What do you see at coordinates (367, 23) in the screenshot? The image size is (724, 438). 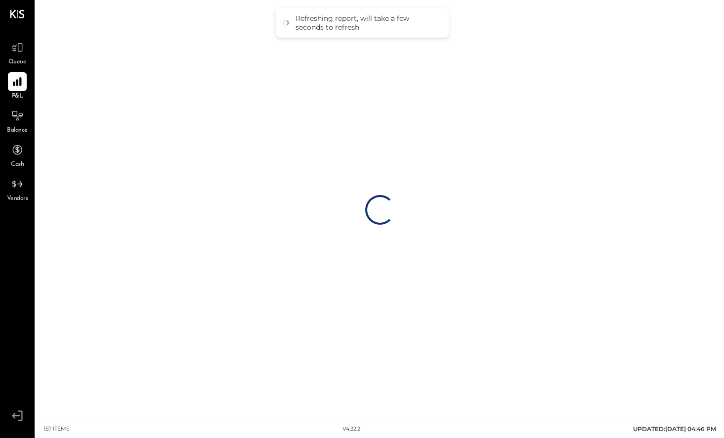 I see `div: Refreshing report, will take a few seconds to refresh` at bounding box center [367, 23].